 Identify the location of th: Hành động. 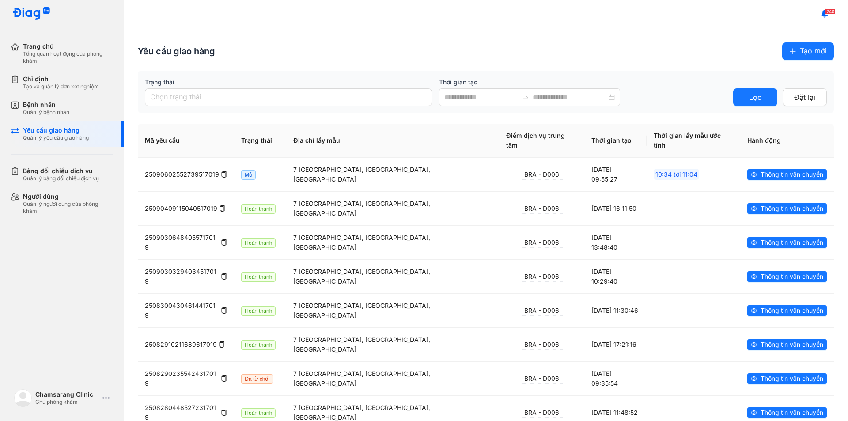
(787, 140).